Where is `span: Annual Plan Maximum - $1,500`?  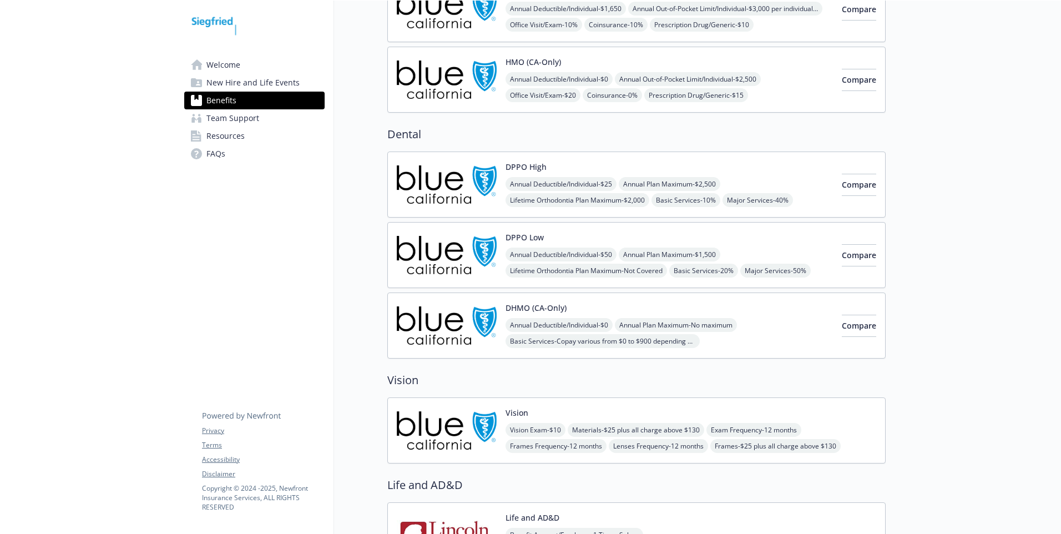 span: Annual Plan Maximum - $1,500 is located at coordinates (669, 254).